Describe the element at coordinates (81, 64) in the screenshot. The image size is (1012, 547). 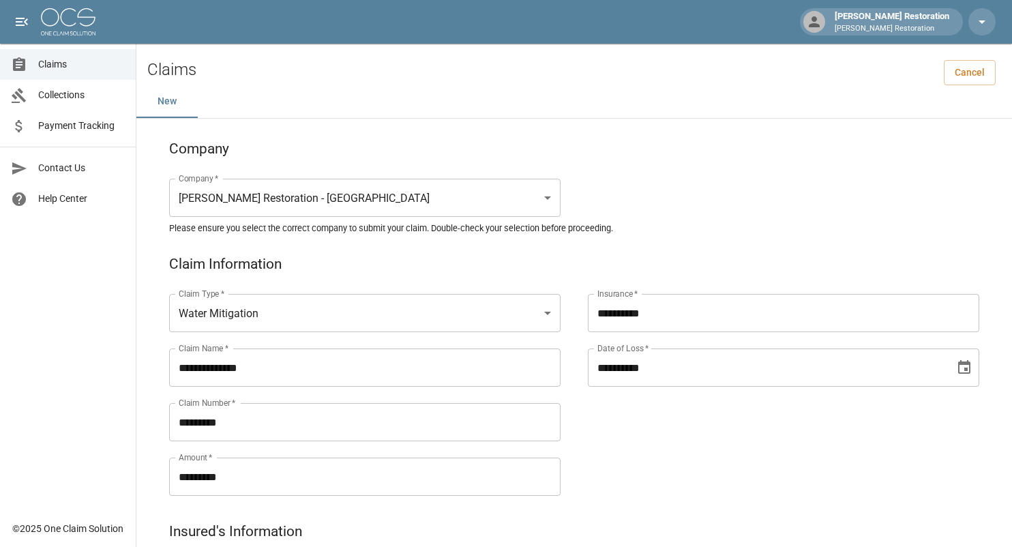
I see `span: Claims` at that location.